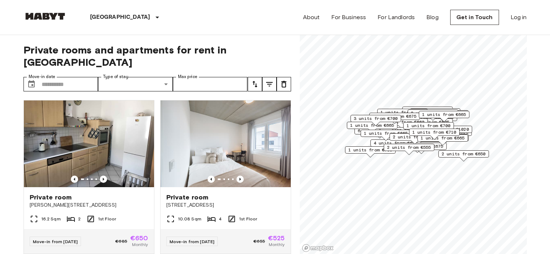  Describe the element at coordinates (89, 144) in the screenshot. I see `img: Marketing picture of unit DE-04-031-001-01HF` at that location.